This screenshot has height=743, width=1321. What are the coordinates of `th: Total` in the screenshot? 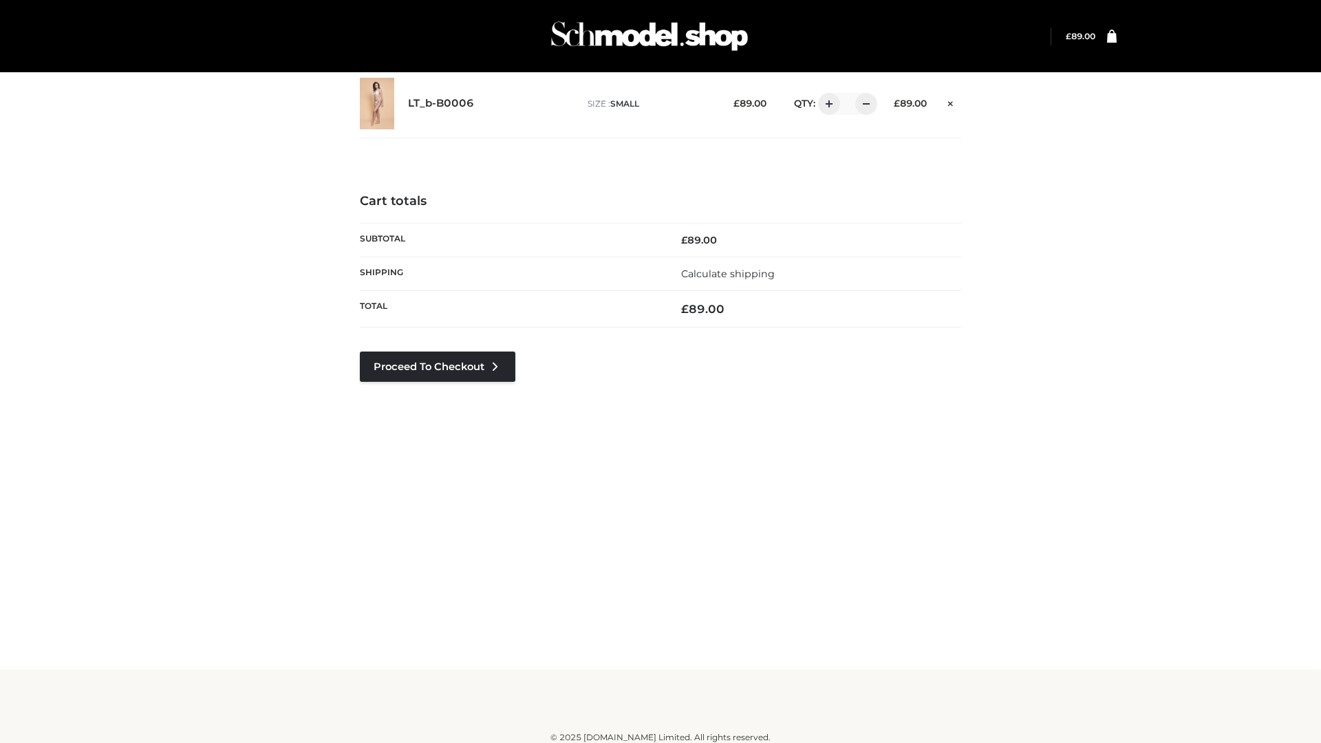 It's located at (510, 309).